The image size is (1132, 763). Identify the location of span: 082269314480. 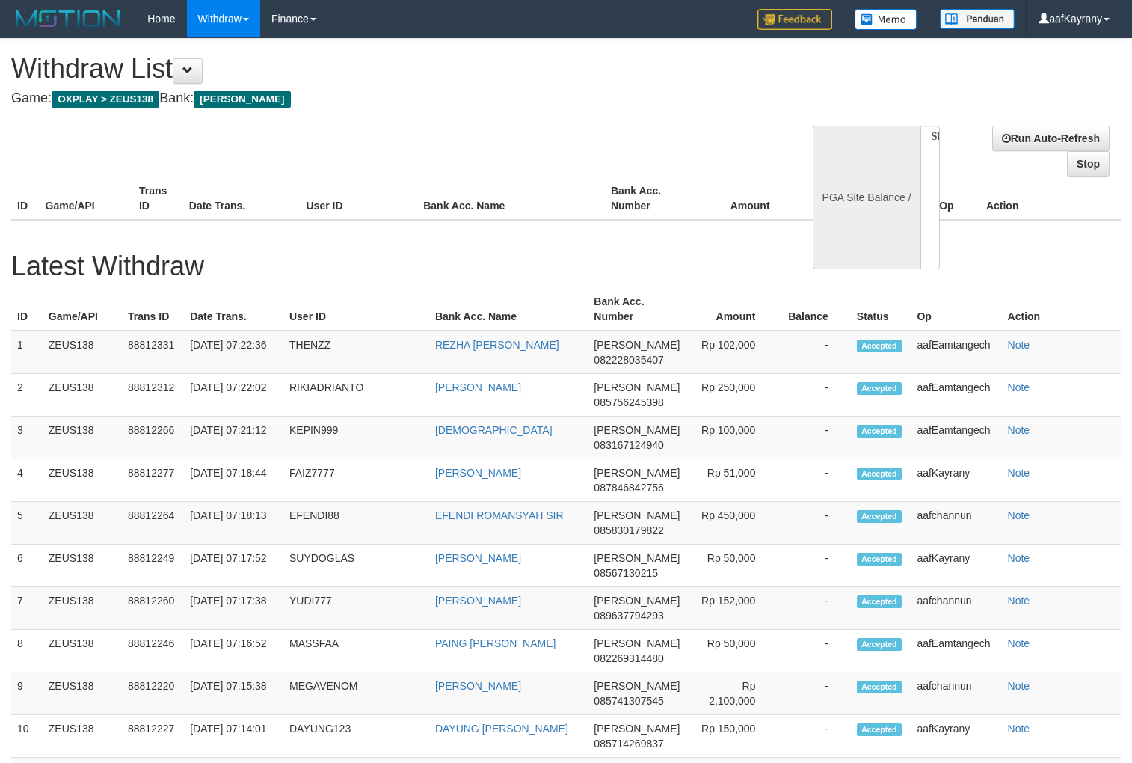
(628, 658).